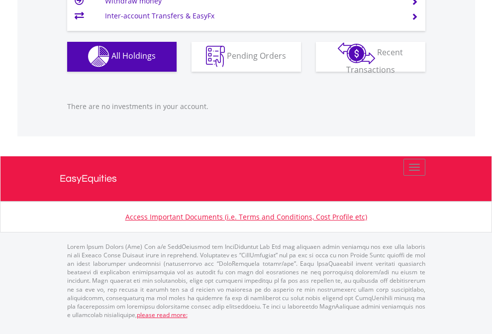 This screenshot has width=492, height=334. I want to click on a: please read more:, so click(162, 314).